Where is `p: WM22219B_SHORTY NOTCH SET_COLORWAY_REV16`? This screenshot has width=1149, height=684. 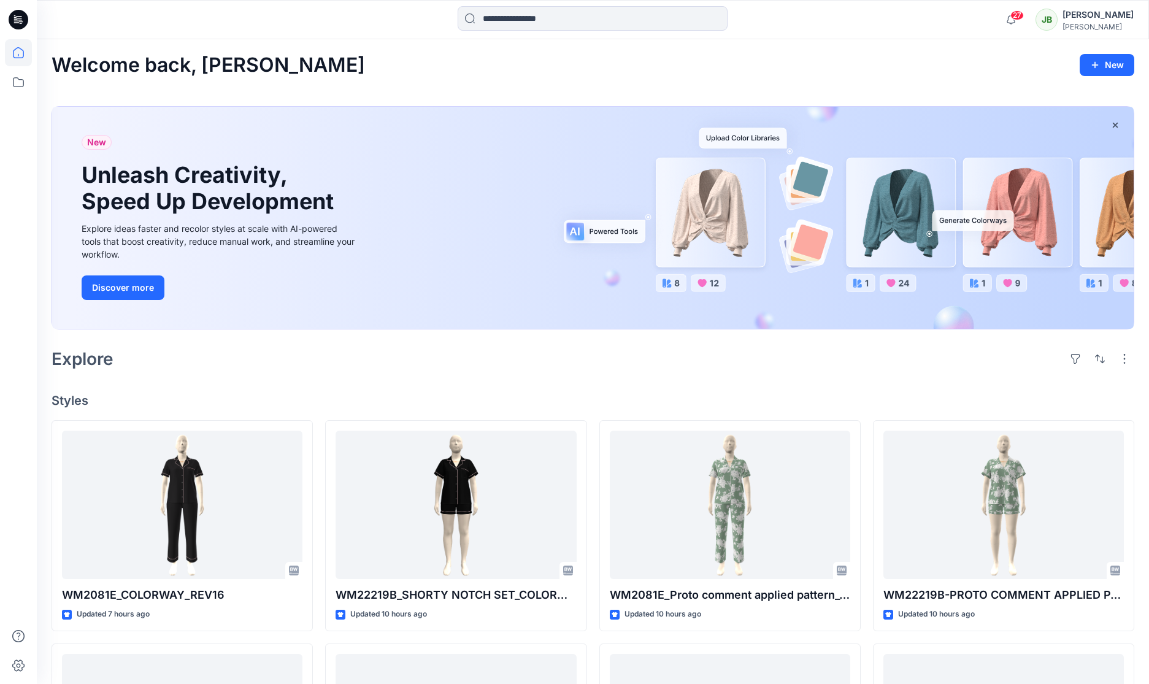 p: WM22219B_SHORTY NOTCH SET_COLORWAY_REV16 is located at coordinates (456, 595).